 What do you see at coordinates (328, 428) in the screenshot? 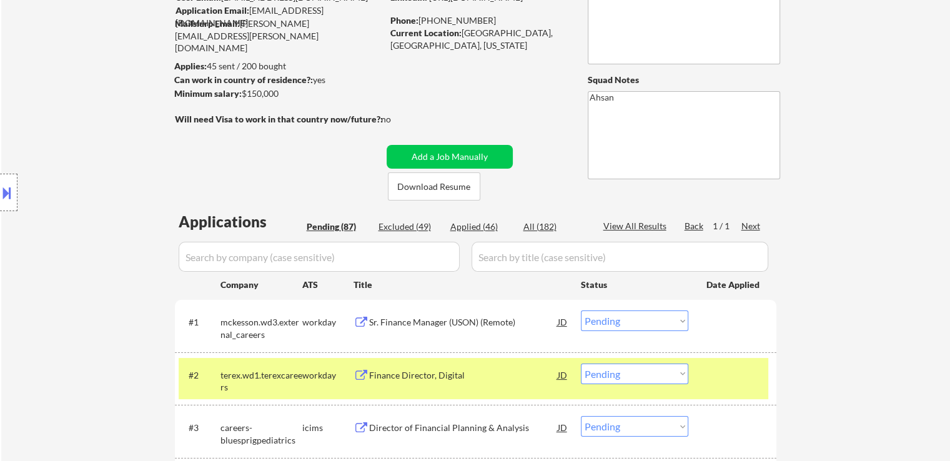
I see `div: icims` at bounding box center [328, 428].